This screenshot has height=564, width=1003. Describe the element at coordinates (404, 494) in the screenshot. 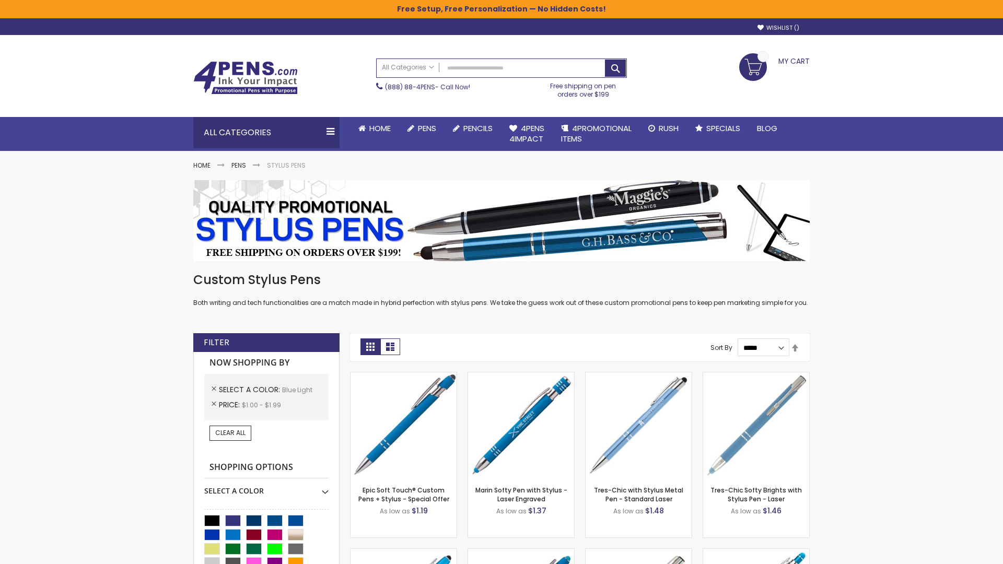

I see `a: Epic Soft Touch® Custom Pens + Stylus - Special Offer` at that location.